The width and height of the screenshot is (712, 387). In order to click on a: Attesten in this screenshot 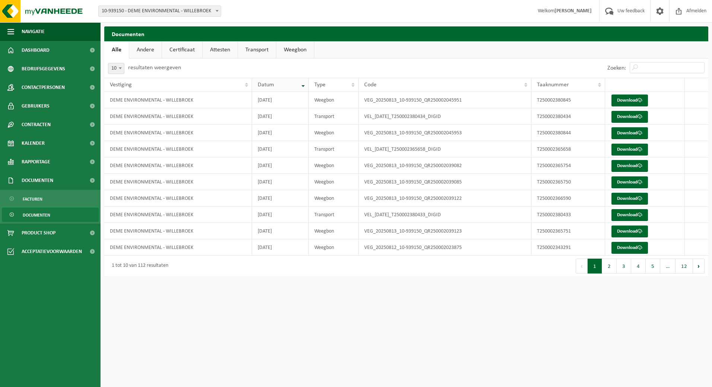, I will do `click(220, 50)`.